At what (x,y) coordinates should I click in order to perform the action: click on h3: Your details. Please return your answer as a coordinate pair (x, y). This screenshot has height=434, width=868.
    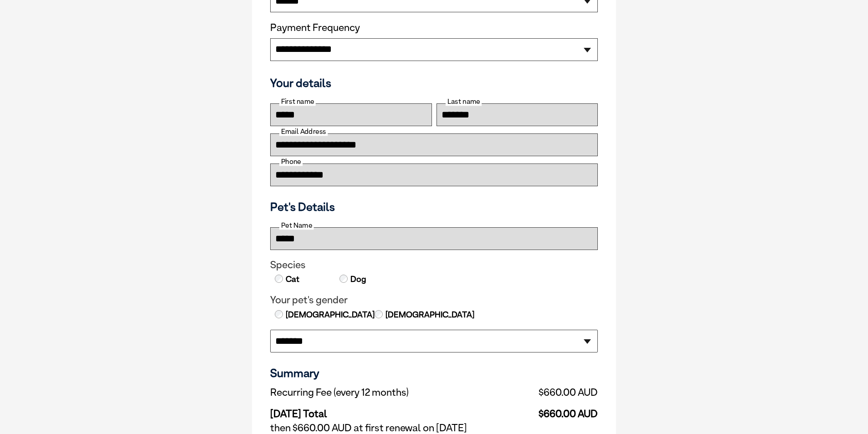
    Looking at the image, I should click on (434, 83).